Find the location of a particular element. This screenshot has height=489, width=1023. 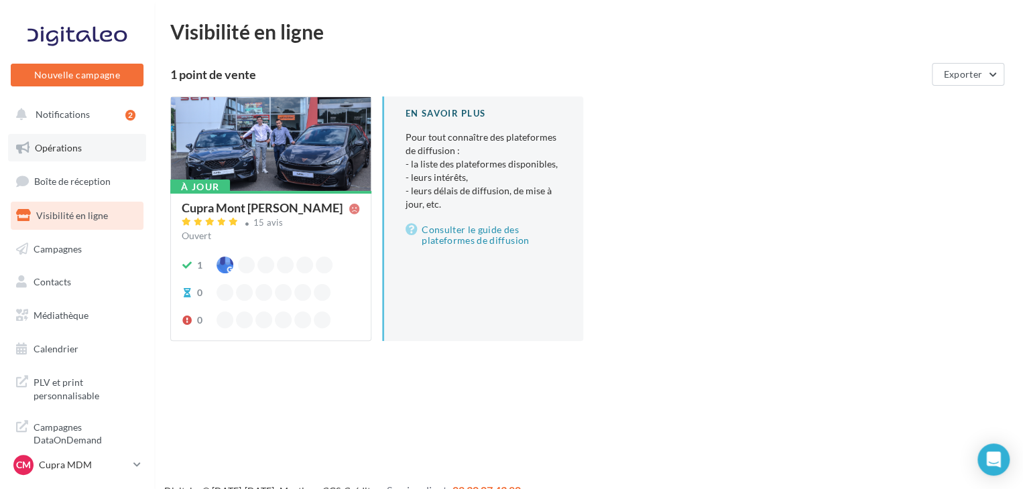

span: Notifications is located at coordinates (62, 114).